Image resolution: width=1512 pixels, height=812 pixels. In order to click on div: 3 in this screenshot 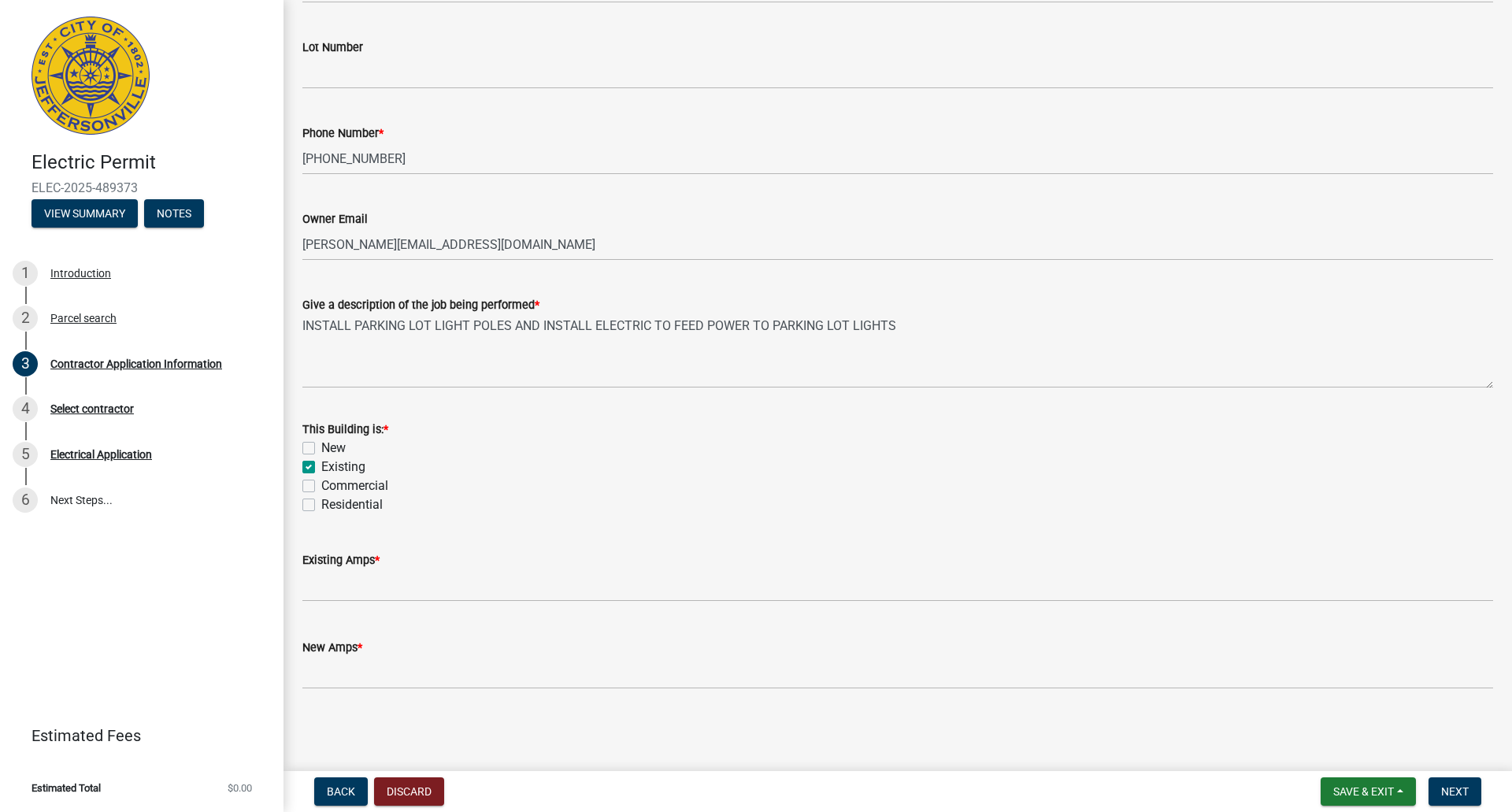, I will do `click(26, 364)`.